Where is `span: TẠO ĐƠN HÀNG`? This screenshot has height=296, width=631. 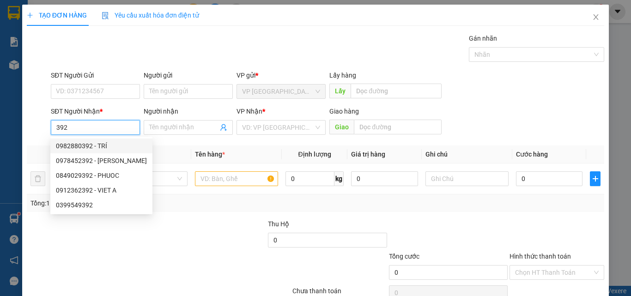 span: TẠO ĐƠN HÀNG is located at coordinates (57, 15).